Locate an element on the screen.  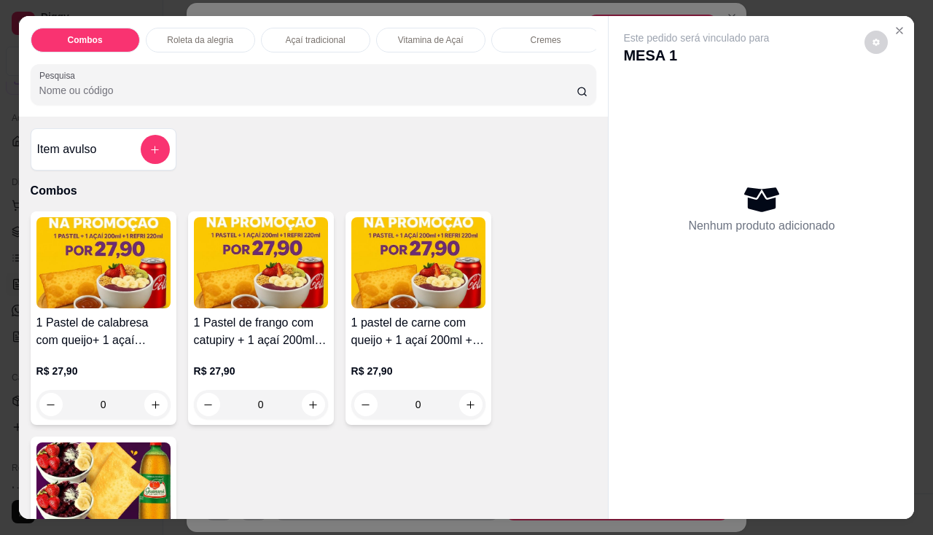
h4: 1 Pastel de calabresa com queijo+ 1 açaí 200ml+ 1 refri lata 220ml is located at coordinates (103, 332).